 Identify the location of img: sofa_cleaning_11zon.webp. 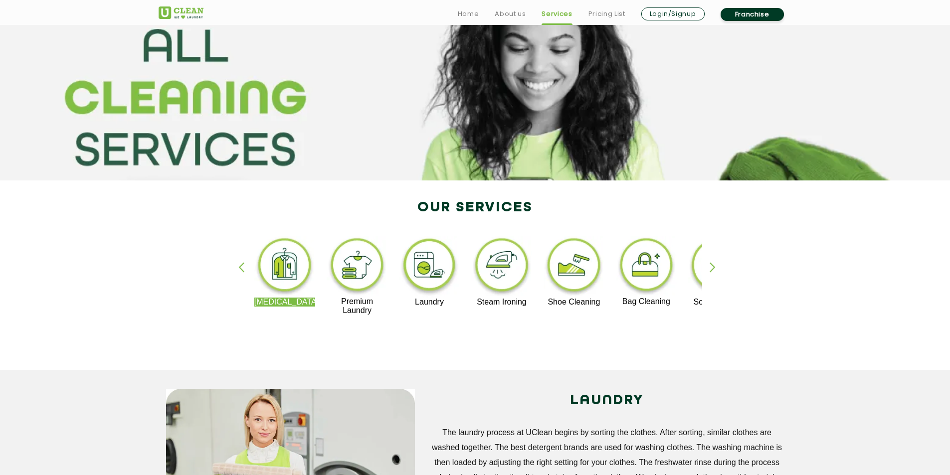
(718, 267).